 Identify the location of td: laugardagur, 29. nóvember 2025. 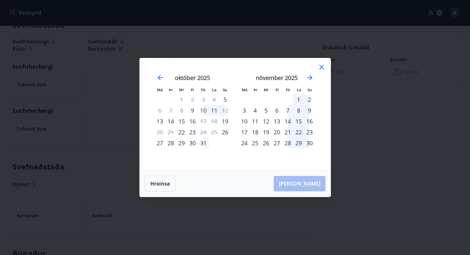
(299, 143).